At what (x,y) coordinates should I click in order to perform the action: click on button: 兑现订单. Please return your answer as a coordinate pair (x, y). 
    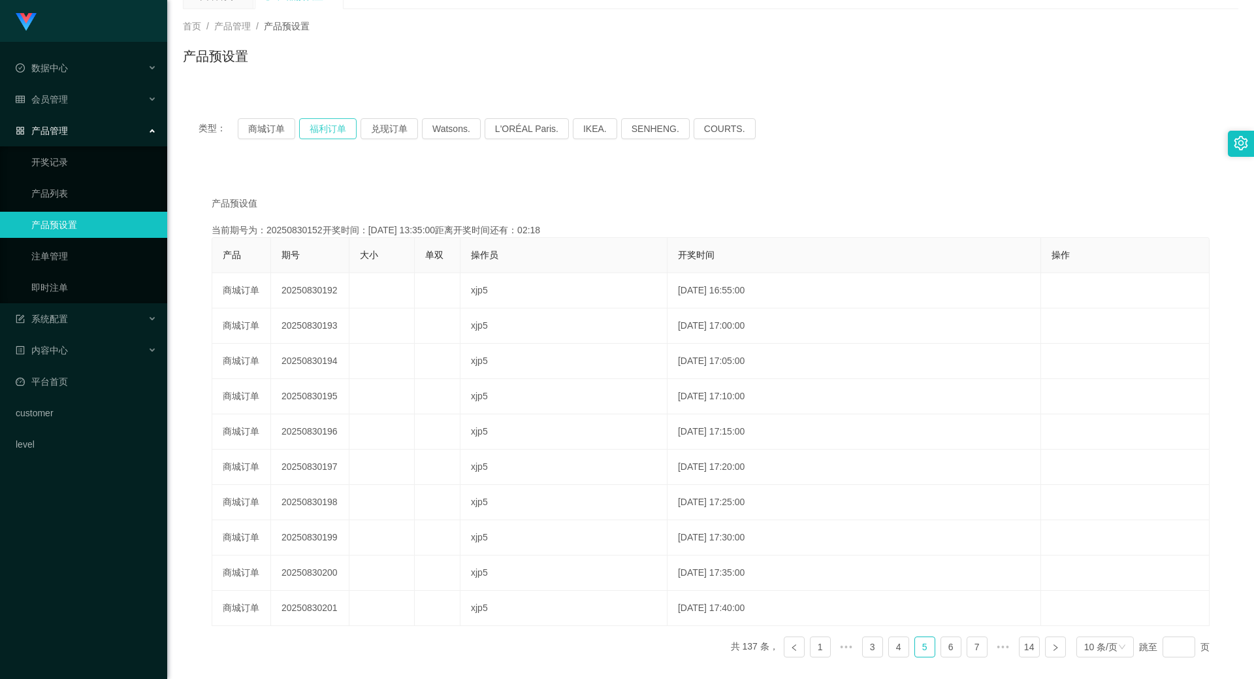
    Looking at the image, I should click on (389, 129).